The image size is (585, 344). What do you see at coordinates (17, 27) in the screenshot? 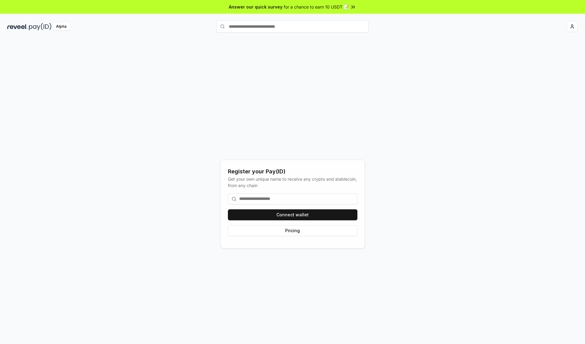
I see `img: reveel_dark` at bounding box center [17, 27].